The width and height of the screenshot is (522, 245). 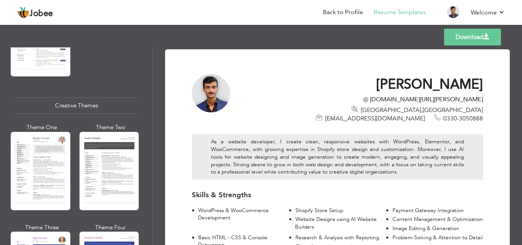 What do you see at coordinates (337, 195) in the screenshot?
I see `h3: Skills & Strengths` at bounding box center [337, 195].